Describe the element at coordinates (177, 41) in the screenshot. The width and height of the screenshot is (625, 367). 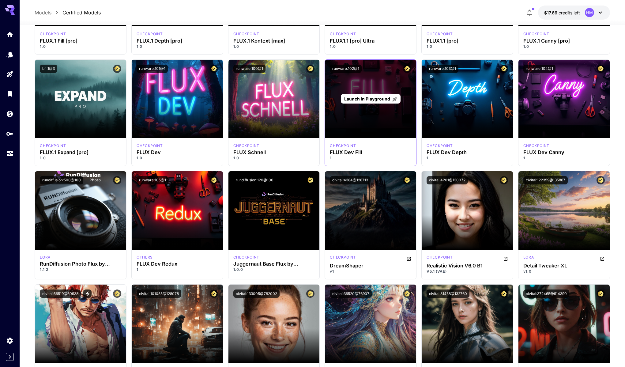
I see `h3: FLUX.1 Depth [pro]` at that location.